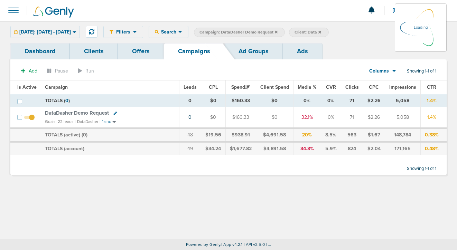 The image size is (457, 250). What do you see at coordinates (110, 101) in the screenshot?
I see `td: TOTALS ( )` at bounding box center [110, 101].